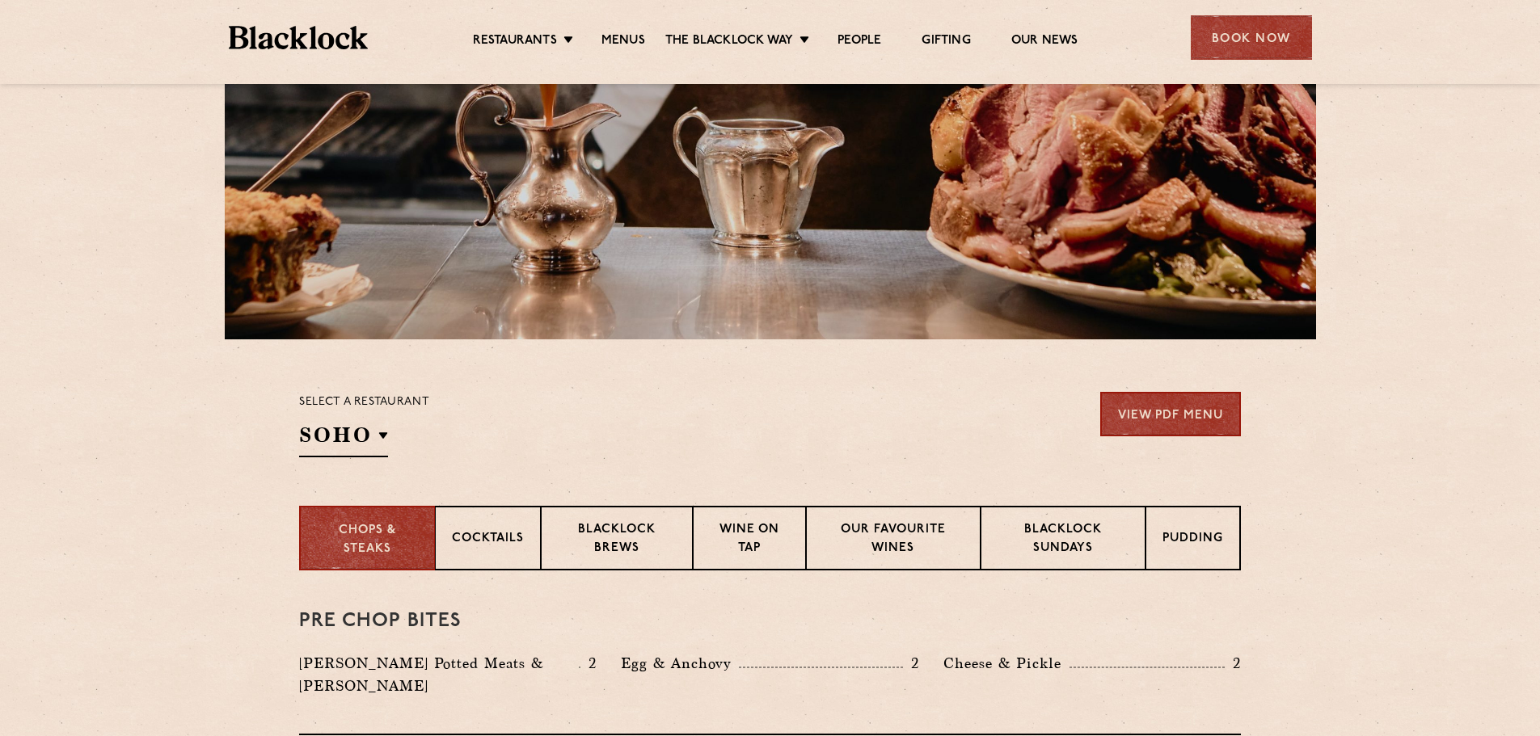 The height and width of the screenshot is (736, 1540). Describe the element at coordinates (859, 42) in the screenshot. I see `a: People` at that location.